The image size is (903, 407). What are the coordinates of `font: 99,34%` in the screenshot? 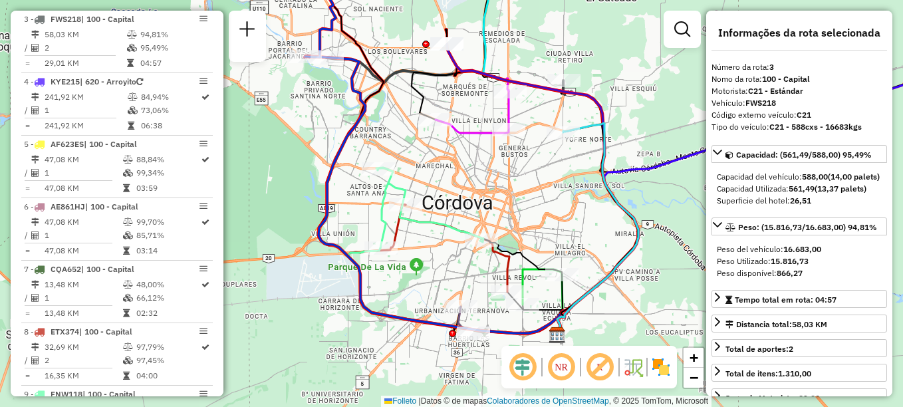 It's located at (150, 172).